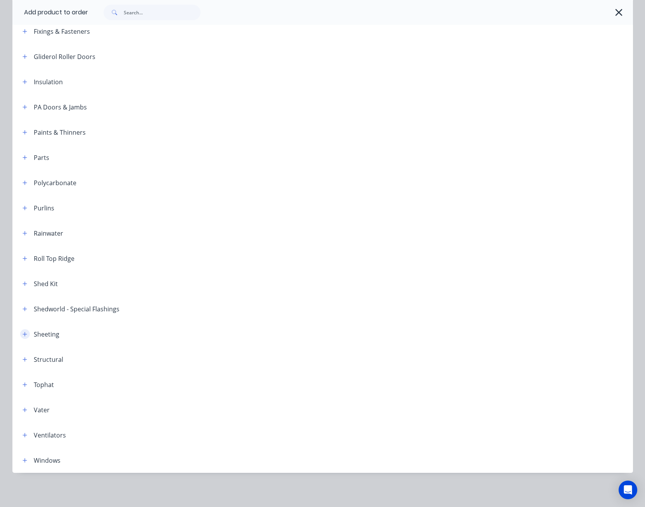 This screenshot has width=645, height=507. What do you see at coordinates (48, 359) in the screenshot?
I see `div: Structural` at bounding box center [48, 359].